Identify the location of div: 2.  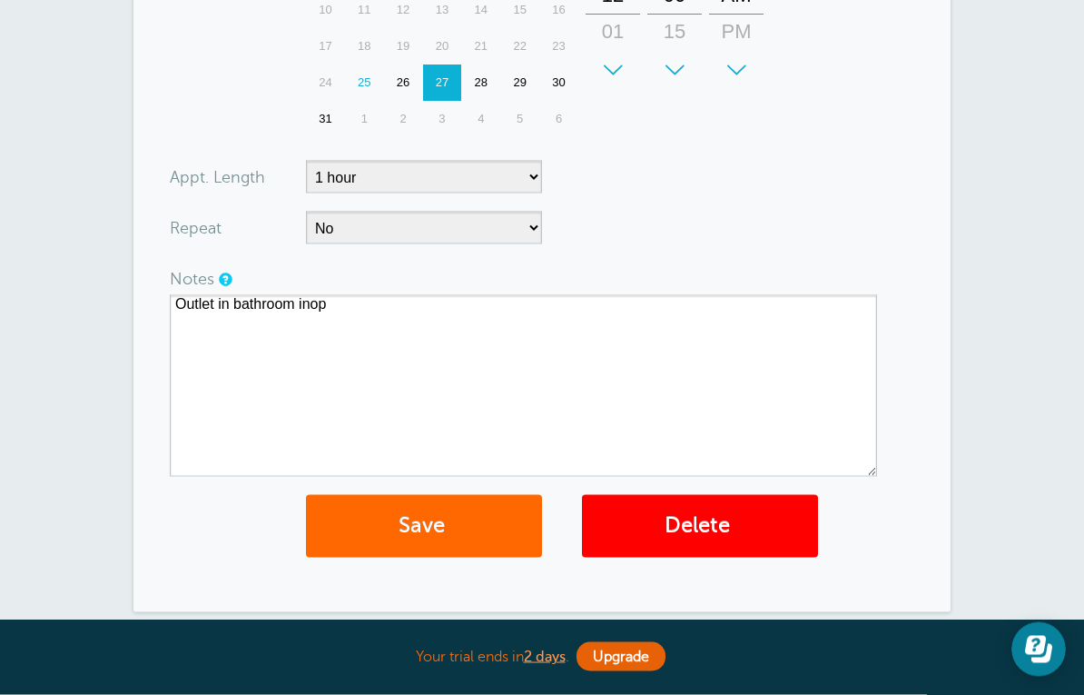
(403, 120).